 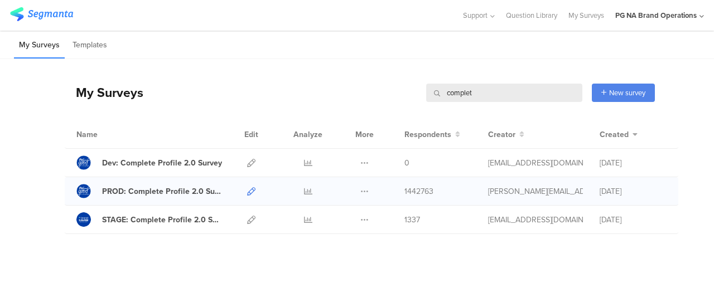 What do you see at coordinates (162, 220) in the screenshot?
I see `div: STAGE: Complete Profile 2.0 Survey` at bounding box center [162, 220].